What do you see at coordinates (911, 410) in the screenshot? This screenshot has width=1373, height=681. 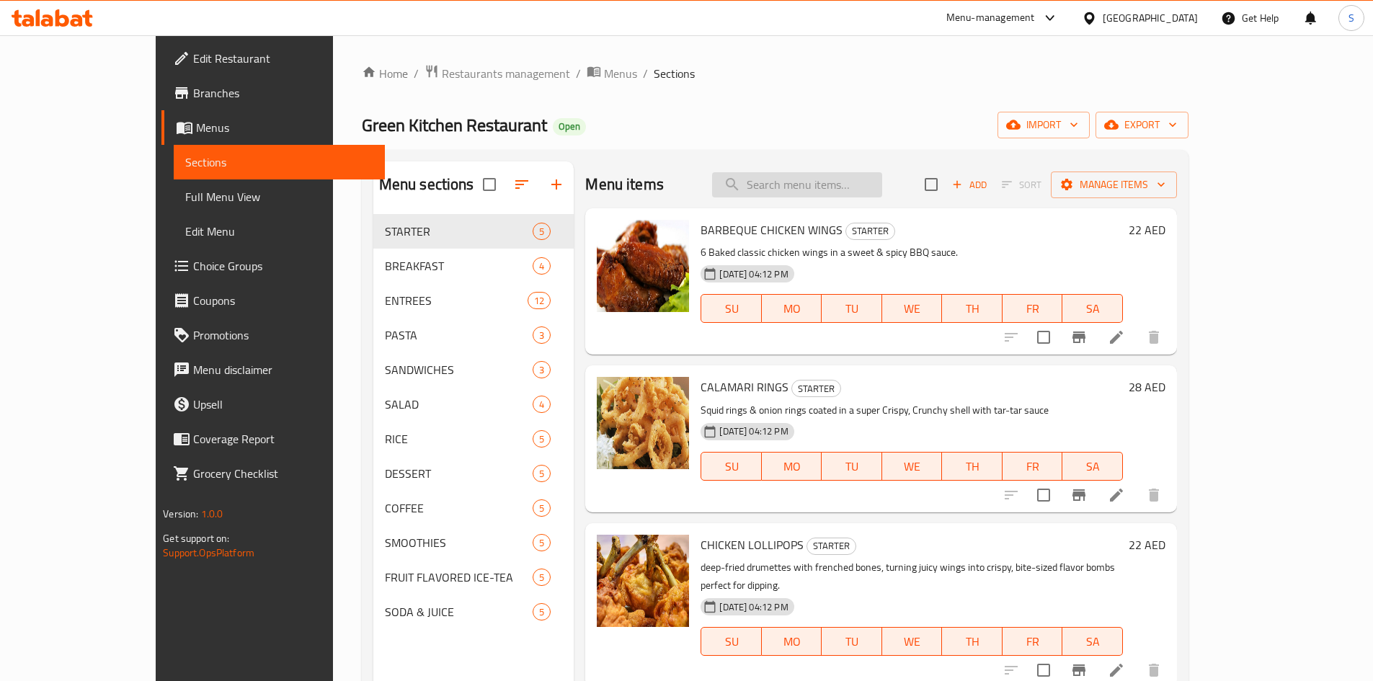 I see `p: Squid rings & onion rings coated in a super Crispy, Crunchy shell with tar-tar sauce` at bounding box center [911, 410].